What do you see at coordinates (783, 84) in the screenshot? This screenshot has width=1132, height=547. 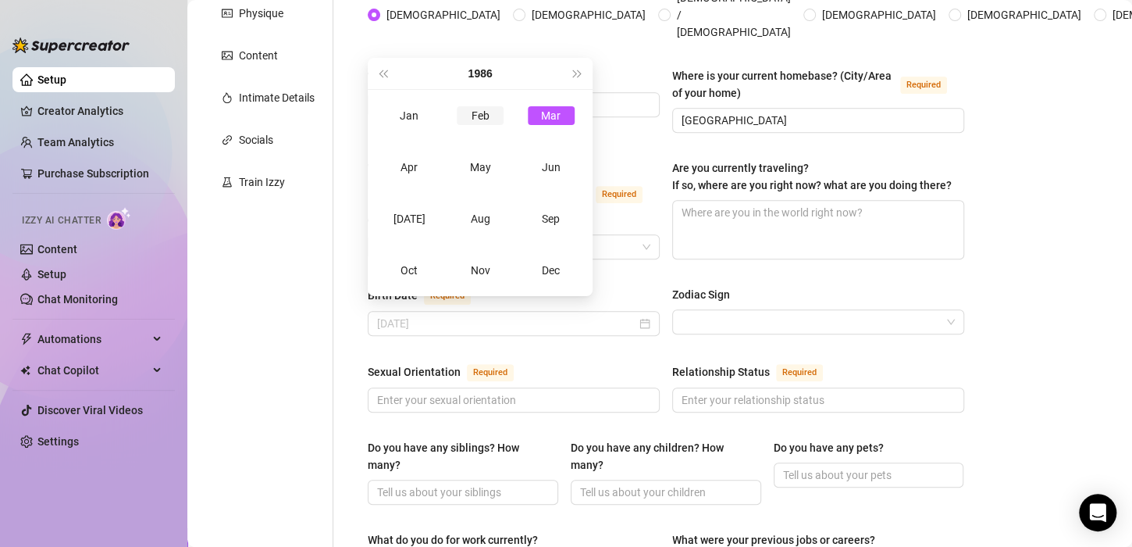 I see `div: Where is your current homebase? (City/Area of your home)` at bounding box center [783, 84].